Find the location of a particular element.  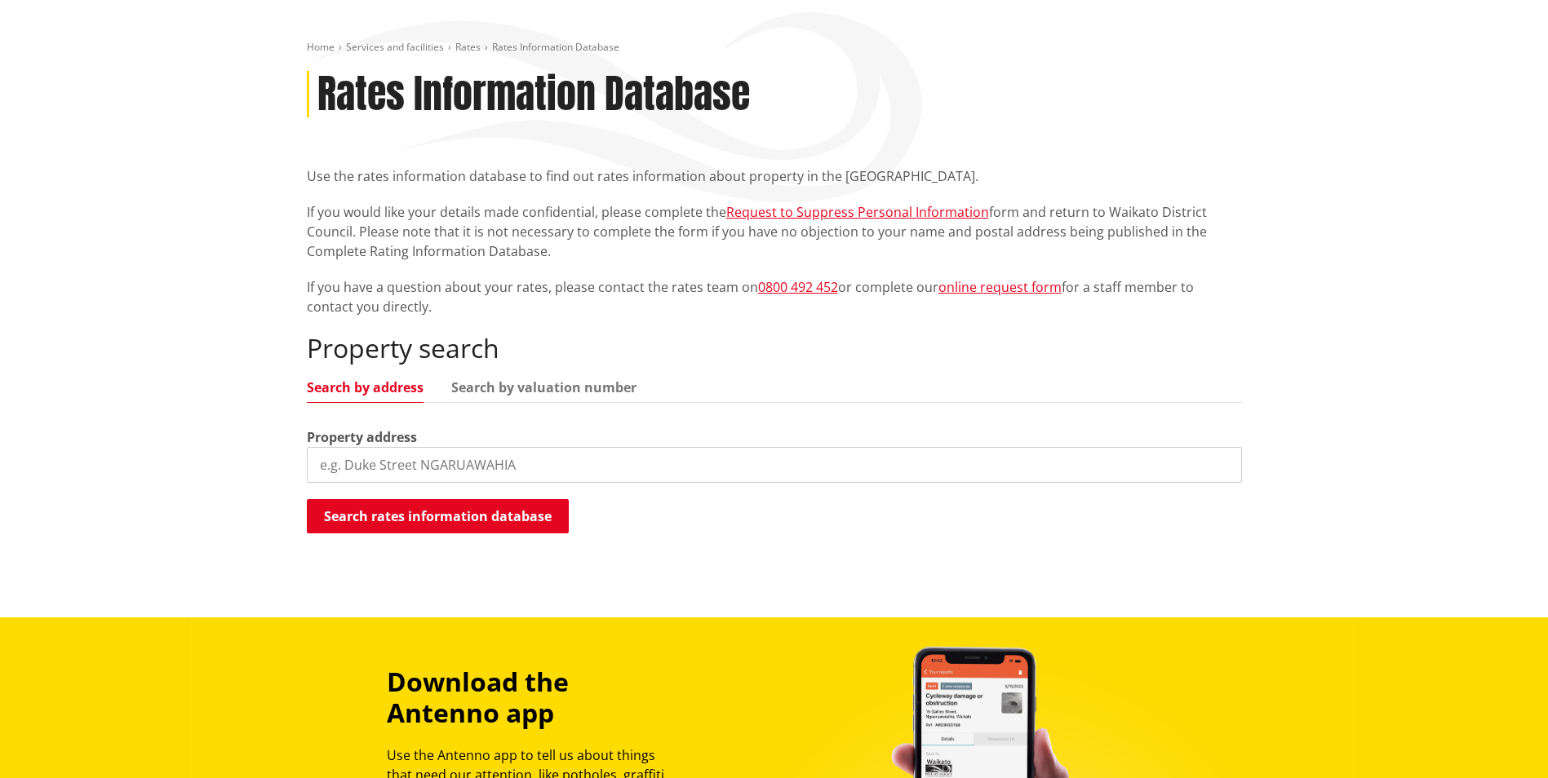

p: If you would like your details made confidential, please complete the form and return to Waikato ... is located at coordinates (774, 232).